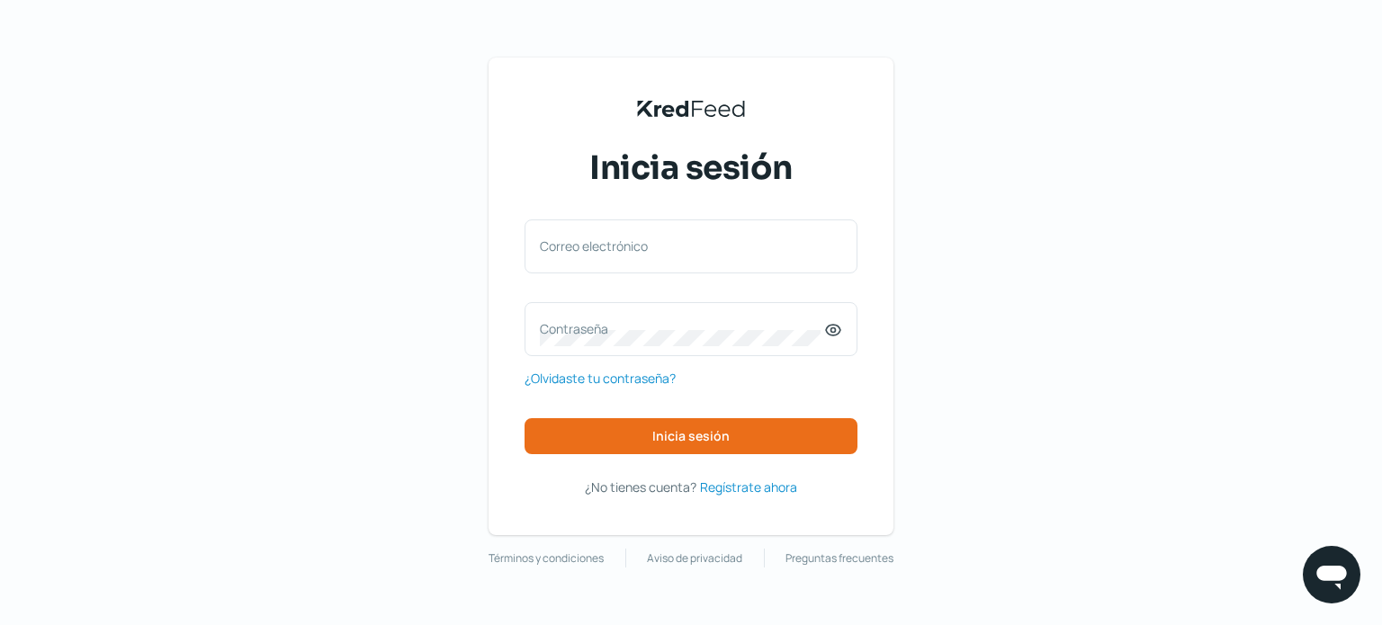 The height and width of the screenshot is (625, 1382). What do you see at coordinates (749, 487) in the screenshot?
I see `span: Regístrate ahora` at bounding box center [749, 487].